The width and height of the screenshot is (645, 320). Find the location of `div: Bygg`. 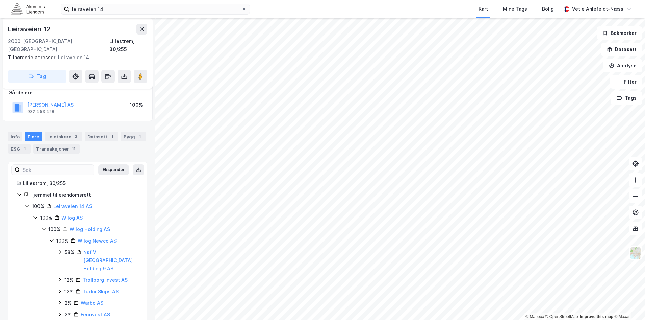

div: Bygg is located at coordinates (133, 136).